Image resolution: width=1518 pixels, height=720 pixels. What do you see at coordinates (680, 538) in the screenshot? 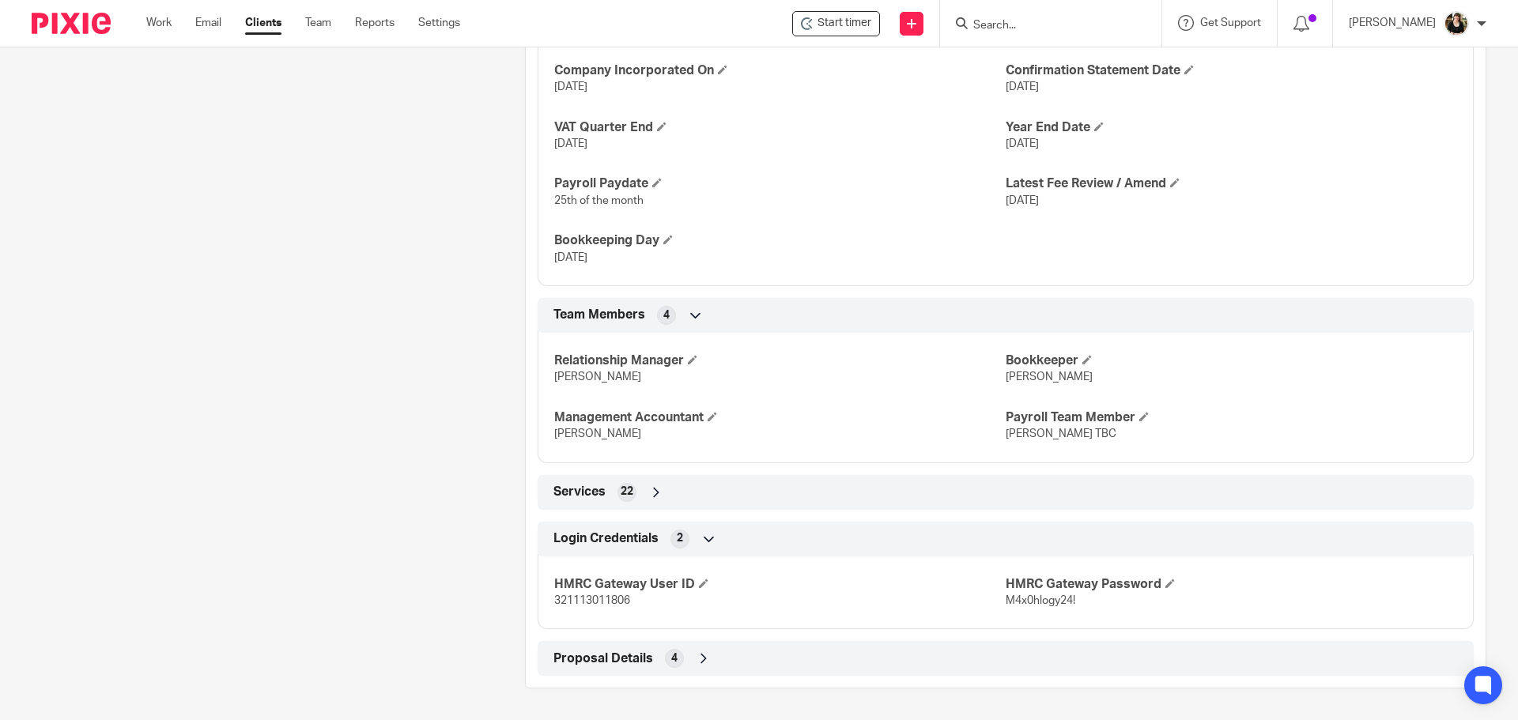
I see `span: 2` at bounding box center [680, 538].